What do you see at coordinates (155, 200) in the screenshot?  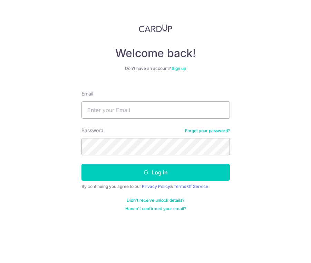 I see `a: Didn't receive unlock details?` at bounding box center [155, 200].